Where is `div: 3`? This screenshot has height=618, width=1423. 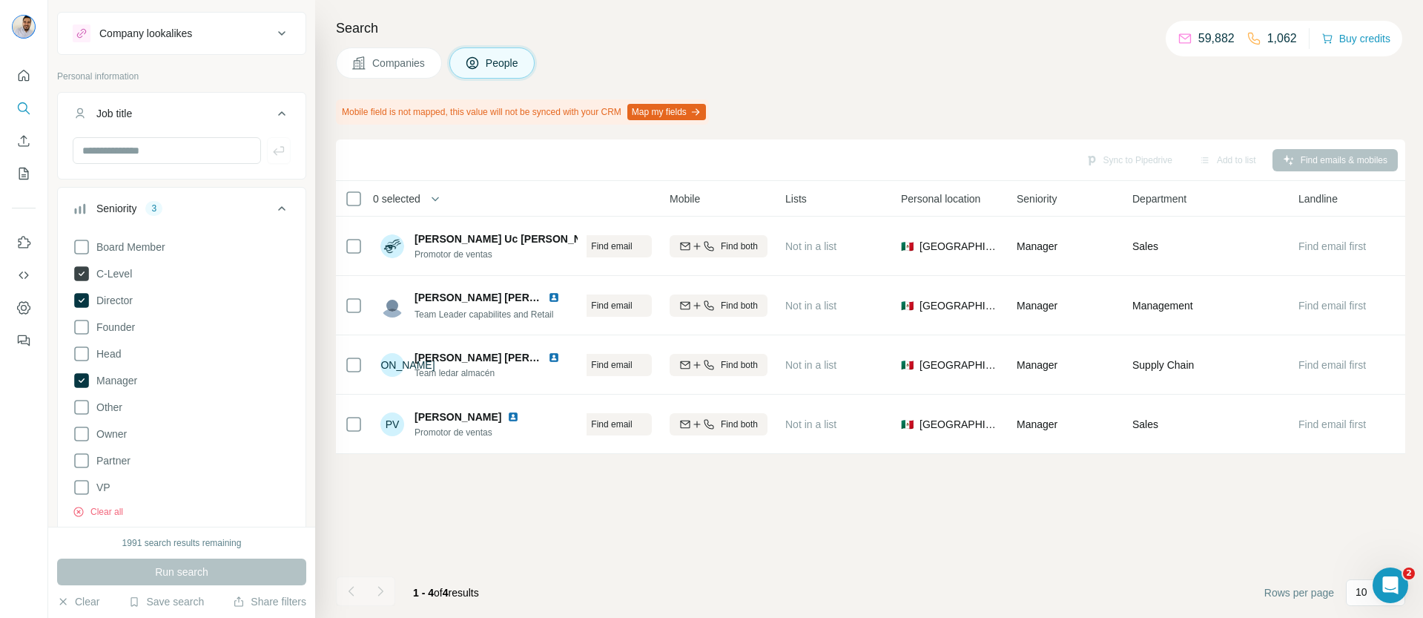
div: 3 is located at coordinates (153, 208).